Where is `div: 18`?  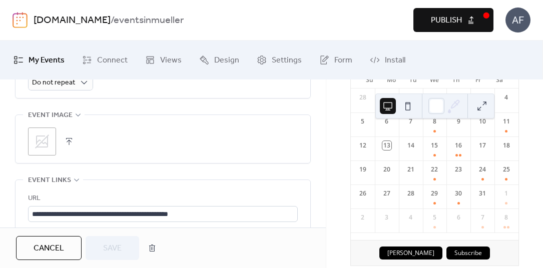
div: 18 is located at coordinates (507, 146).